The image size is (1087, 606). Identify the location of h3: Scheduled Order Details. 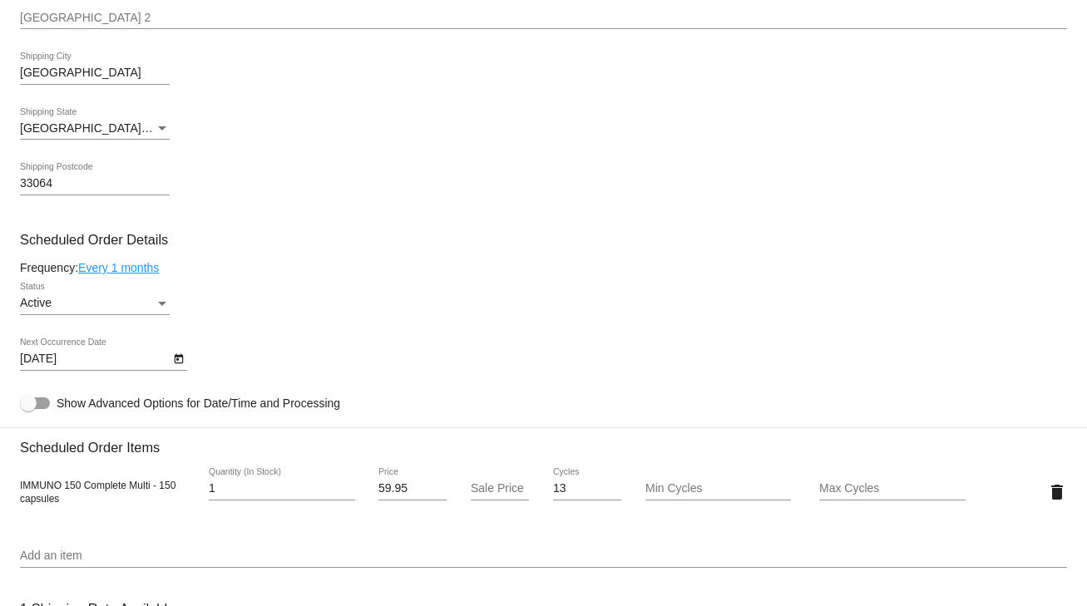
(543, 240).